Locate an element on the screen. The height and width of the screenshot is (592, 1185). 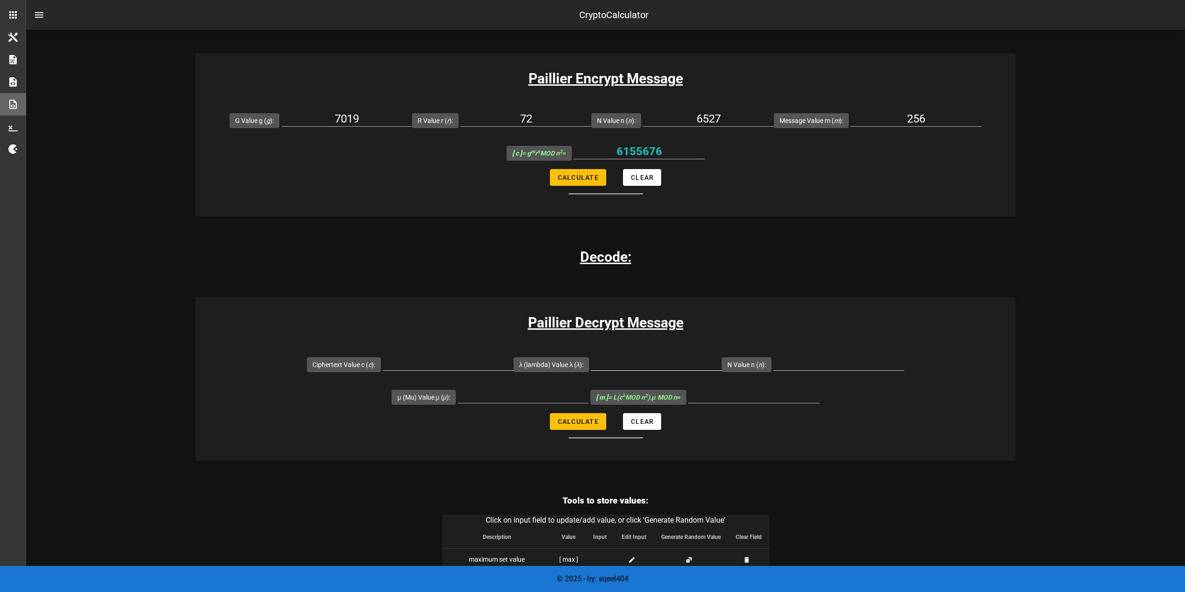
i: = g r MOD n is located at coordinates (537, 153).